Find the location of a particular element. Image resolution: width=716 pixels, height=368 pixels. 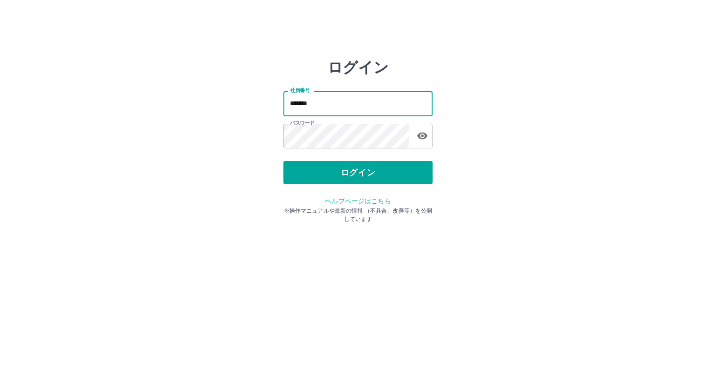

a: ヘルプページはこちら is located at coordinates (357, 201).